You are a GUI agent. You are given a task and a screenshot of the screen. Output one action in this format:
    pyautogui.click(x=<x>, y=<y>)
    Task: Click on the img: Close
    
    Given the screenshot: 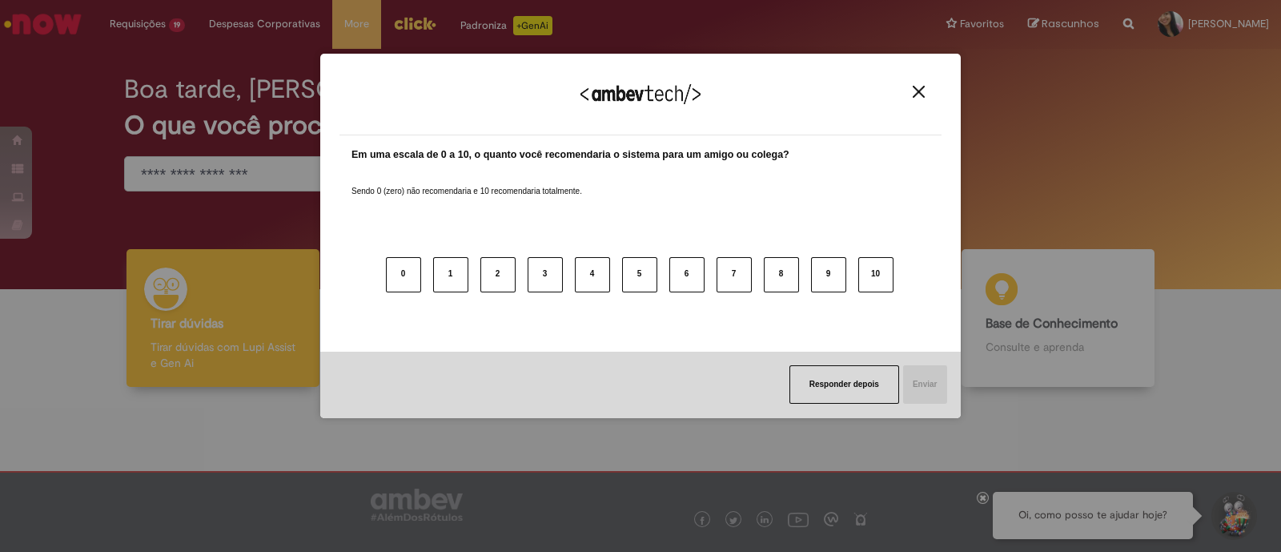 What is the action you would take?
    pyautogui.click(x=918, y=91)
    